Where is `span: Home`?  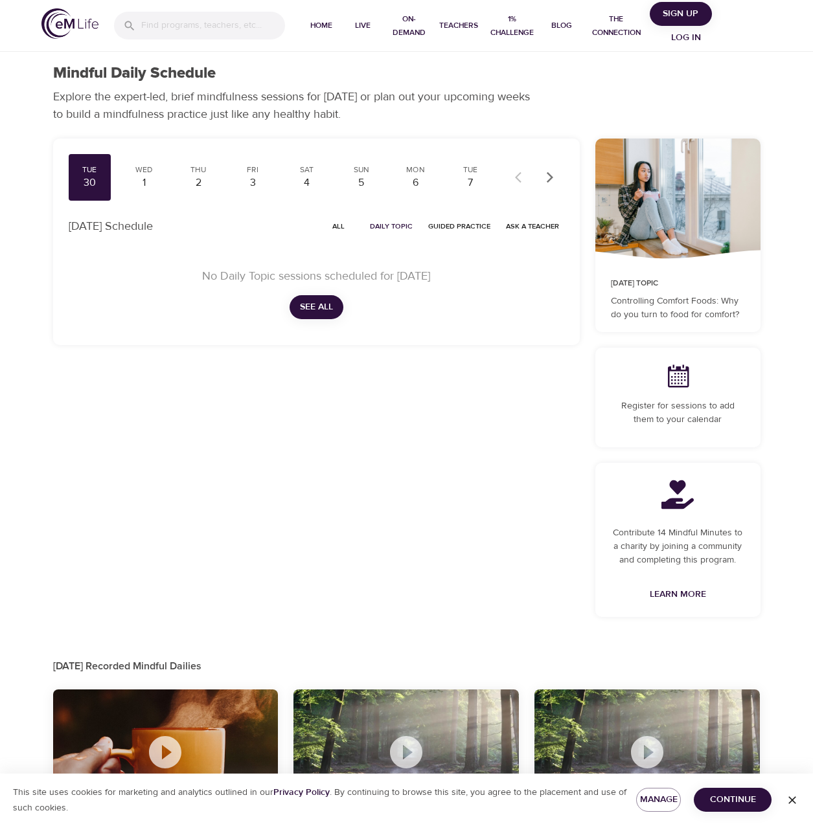
span: Home is located at coordinates (321, 25).